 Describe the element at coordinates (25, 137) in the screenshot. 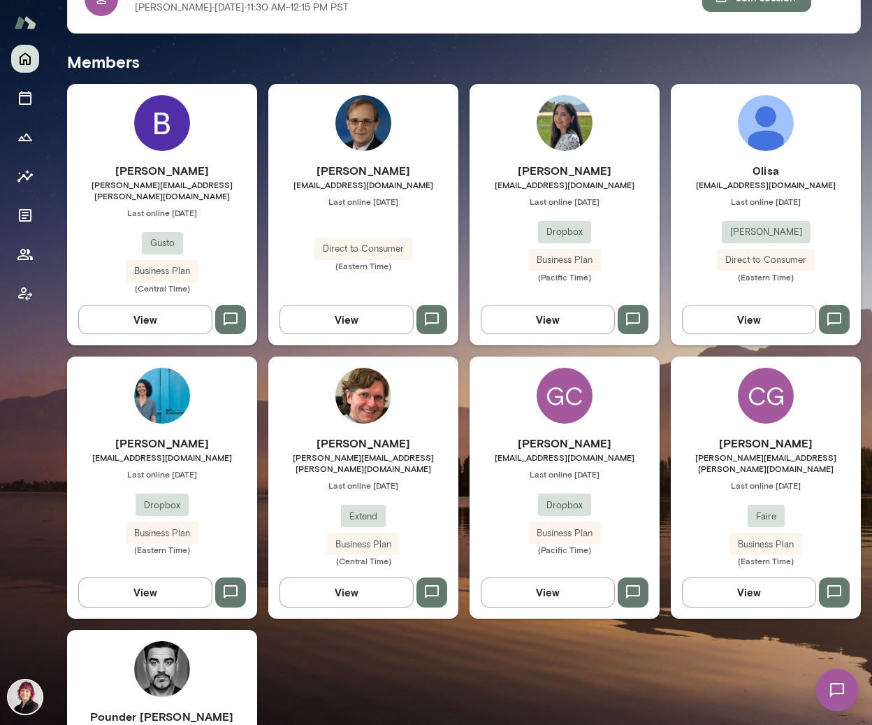

I see `button: Growth Plan` at that location.